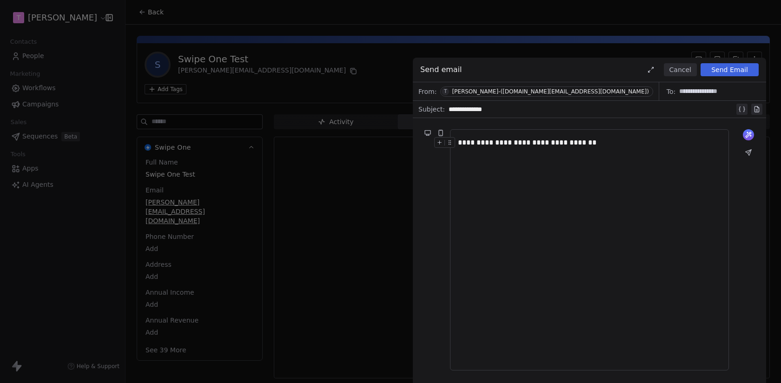 Image resolution: width=781 pixels, height=383 pixels. Describe the element at coordinates (671, 92) in the screenshot. I see `span: To:` at that location.